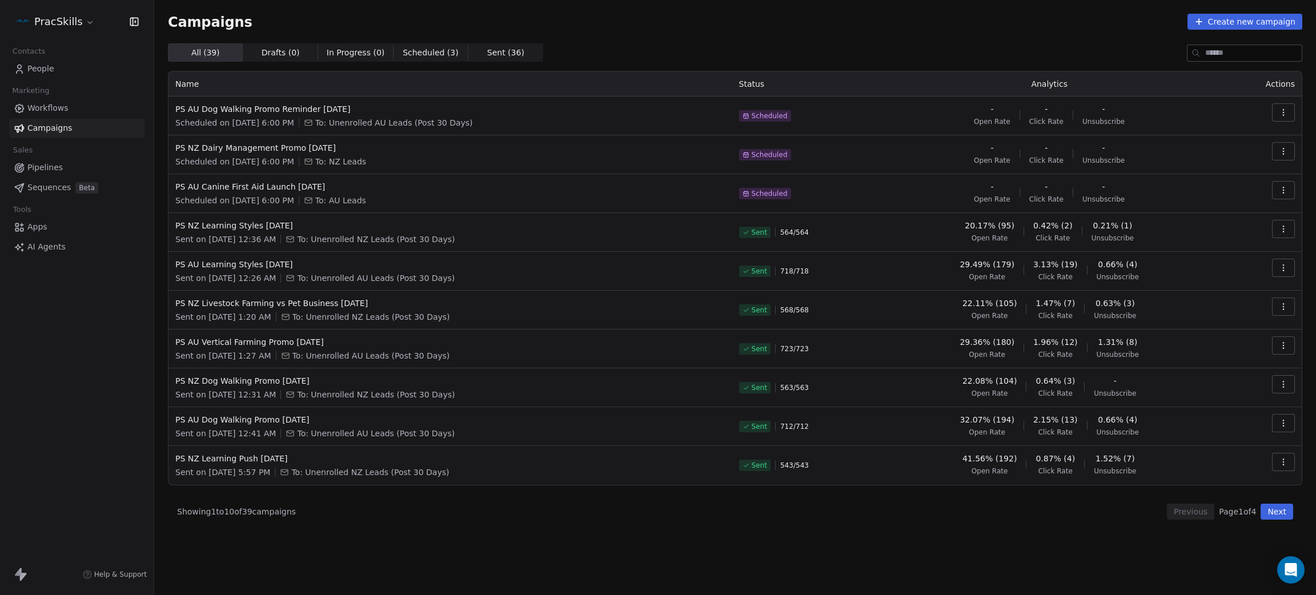 The height and width of the screenshot is (595, 1316). I want to click on span: 0.64% (3), so click(1055, 381).